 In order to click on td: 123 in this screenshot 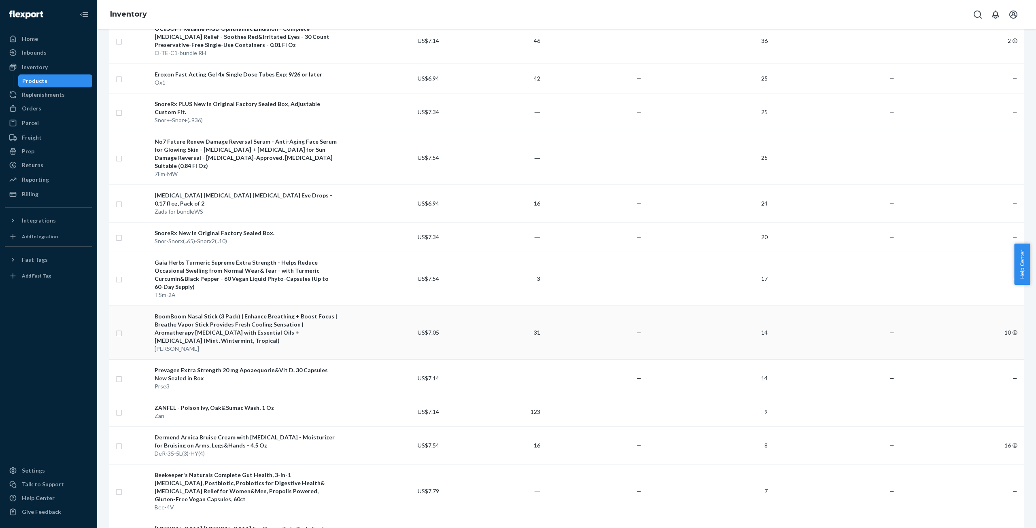, I will do `click(493, 411)`.